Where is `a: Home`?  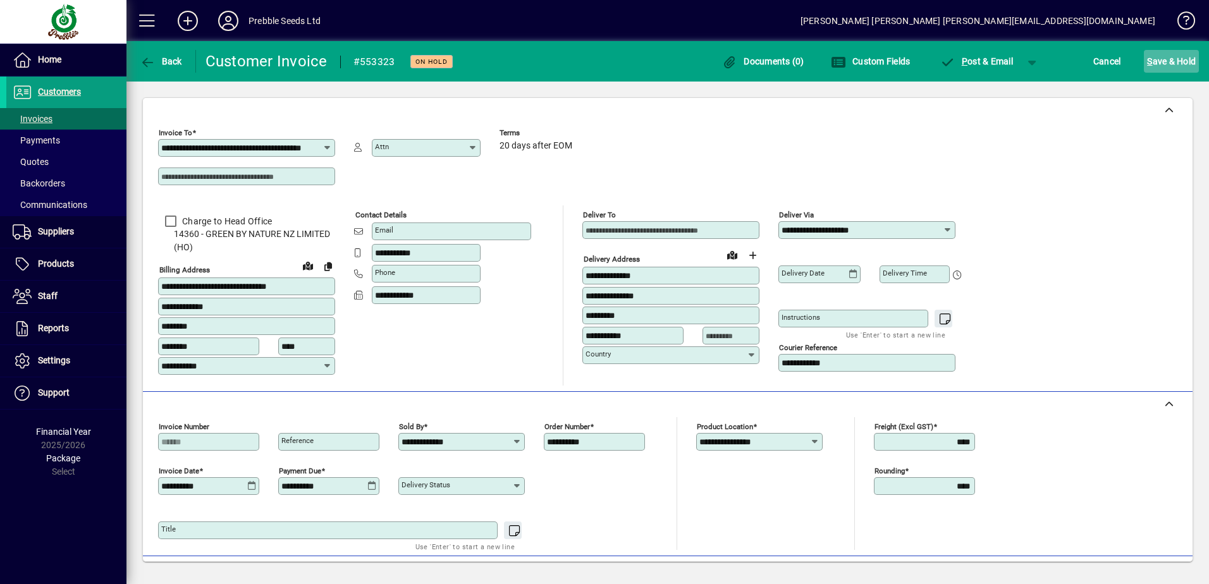 a: Home is located at coordinates (66, 60).